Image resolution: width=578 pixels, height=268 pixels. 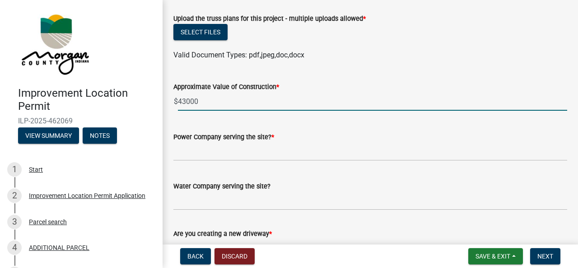 I want to click on label: Approximate Value of Construction, so click(x=226, y=87).